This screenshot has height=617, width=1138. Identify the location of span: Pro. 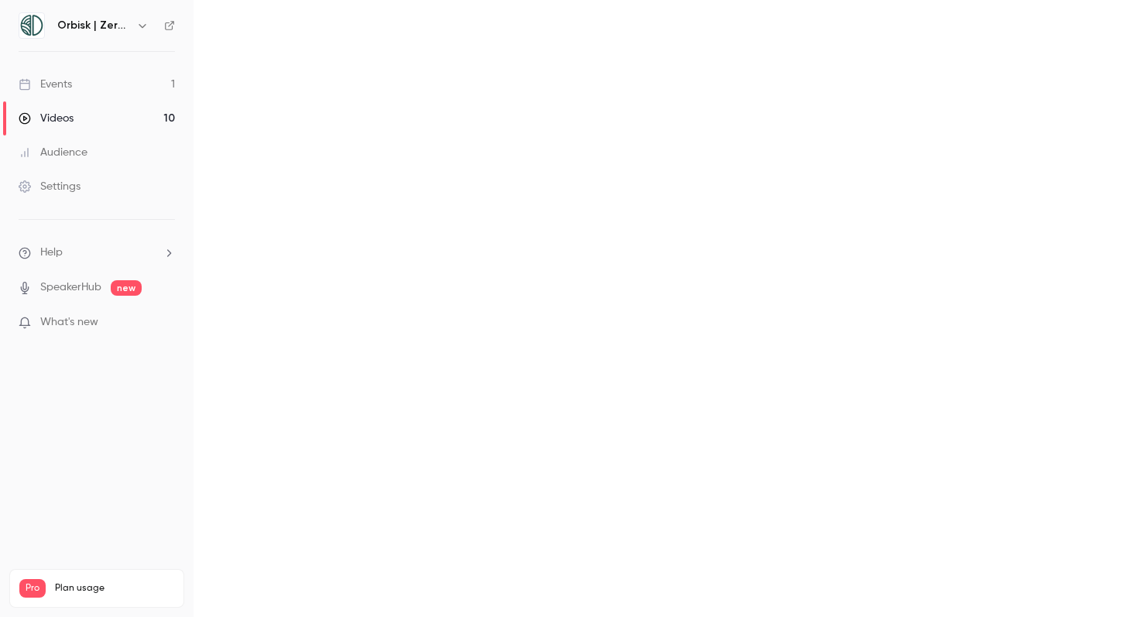
(33, 588).